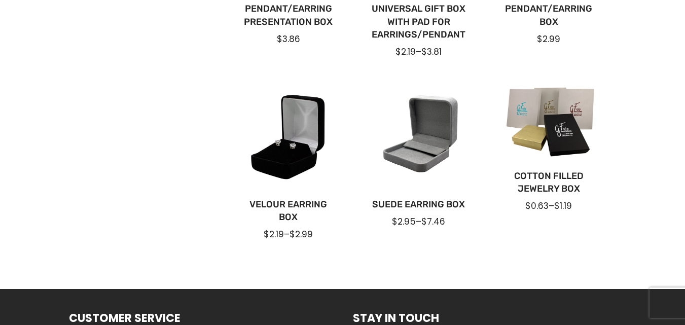 This screenshot has height=325, width=685. I want to click on div: $2.99, so click(549, 39).